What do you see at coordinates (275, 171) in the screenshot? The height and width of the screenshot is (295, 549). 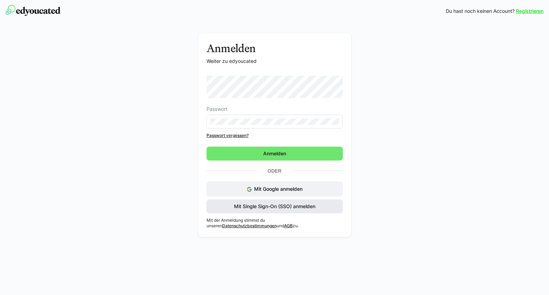 I see `p: Oder` at bounding box center [275, 171].